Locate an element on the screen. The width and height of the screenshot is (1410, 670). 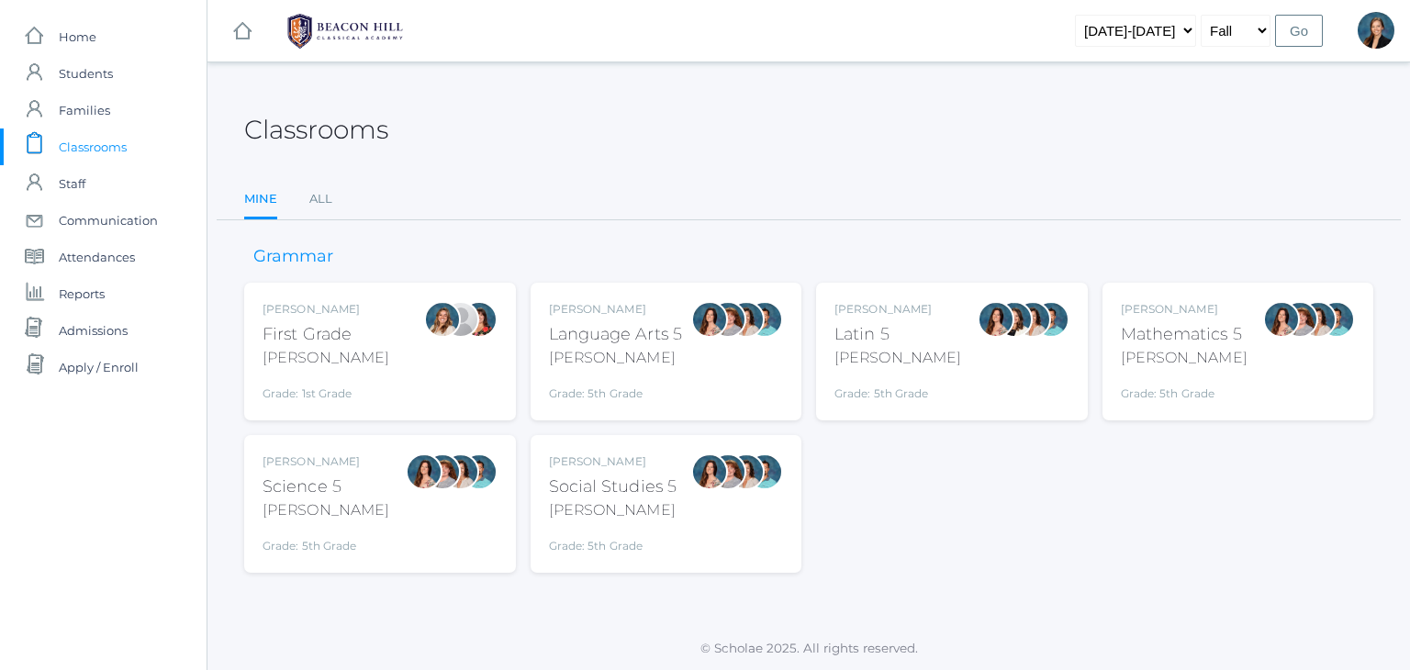
span: Home is located at coordinates (77, 37).